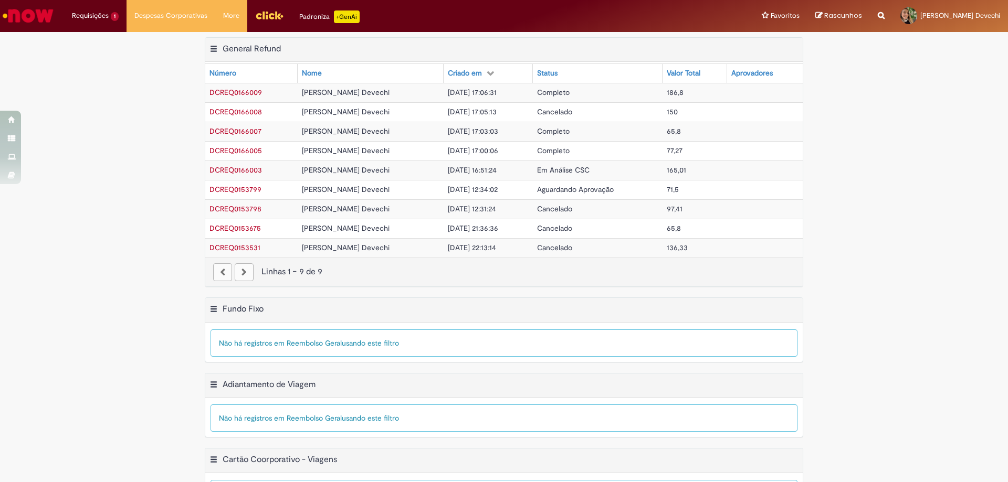  I want to click on a: Abrir Registro: DCREQ0166008, so click(236, 112).